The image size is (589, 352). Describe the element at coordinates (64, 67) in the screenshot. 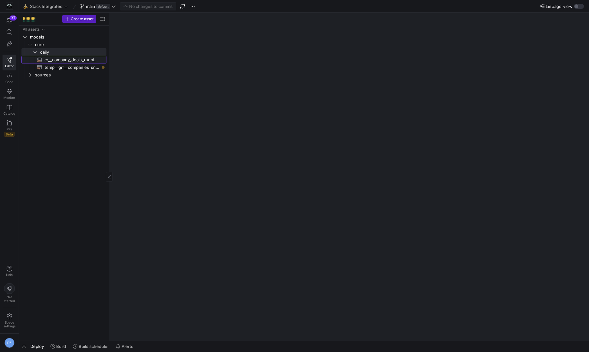

I see `a: temp__grr__companies_snapshot​​​​​​​​​​` at that location.